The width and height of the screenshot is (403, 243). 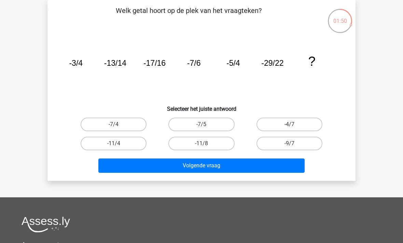 I want to click on button: Volgende vraag, so click(x=201, y=166).